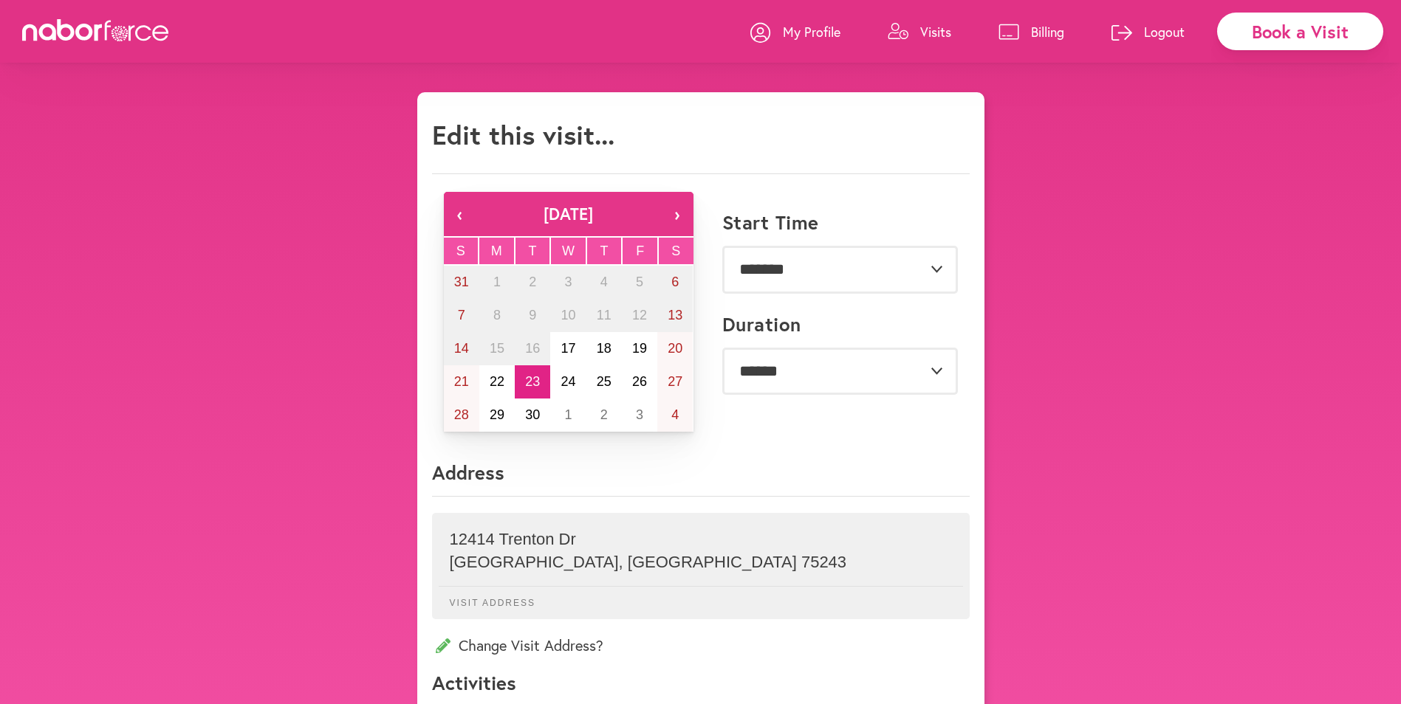 The height and width of the screenshot is (704, 1401). What do you see at coordinates (568, 382) in the screenshot?
I see `abbr: September 24, 2025` at bounding box center [568, 382].